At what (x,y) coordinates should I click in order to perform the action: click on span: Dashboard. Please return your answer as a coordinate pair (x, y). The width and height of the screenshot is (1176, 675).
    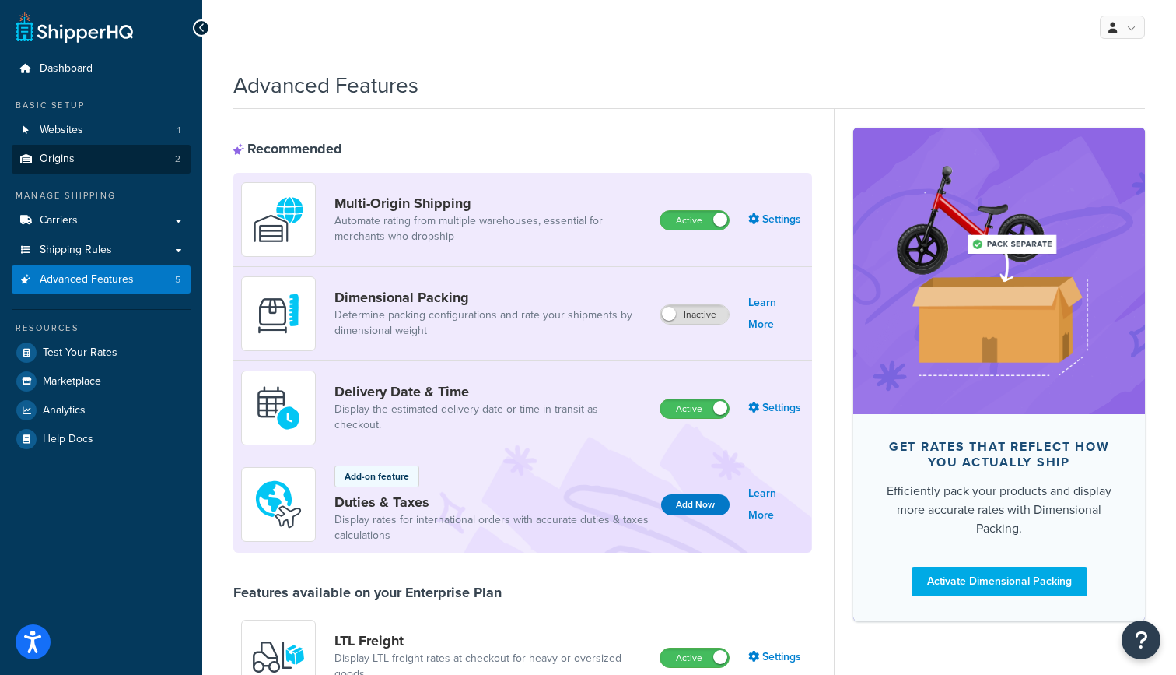
    Looking at the image, I should click on (66, 68).